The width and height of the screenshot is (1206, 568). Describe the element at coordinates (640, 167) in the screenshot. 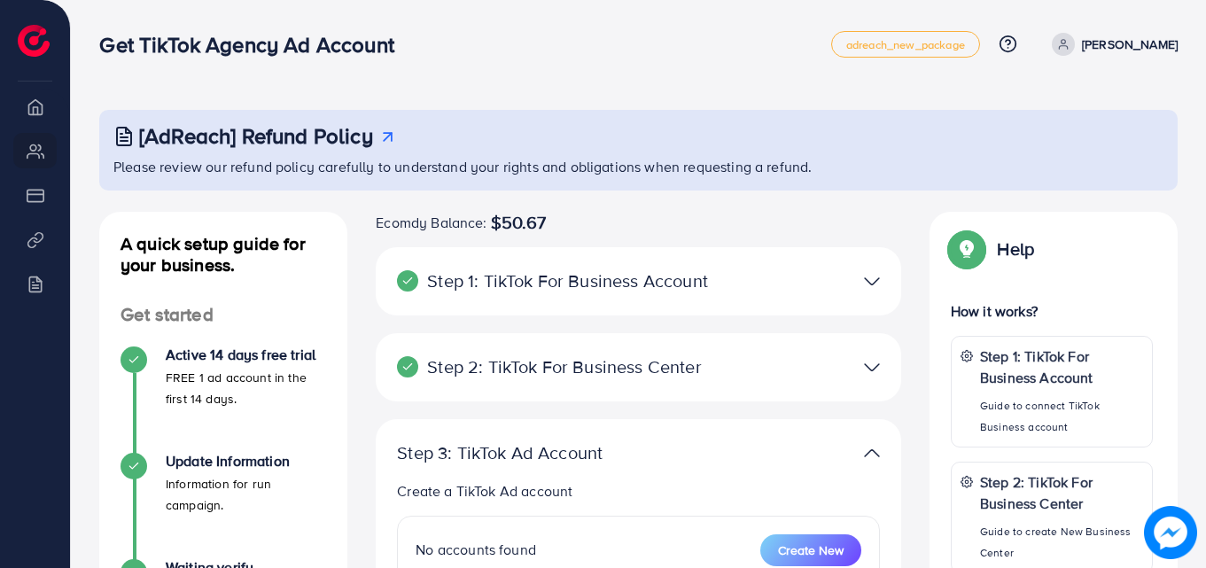

I see `p: Please review our refund policy carefully to understand your rights and obligations when requesti...` at that location.